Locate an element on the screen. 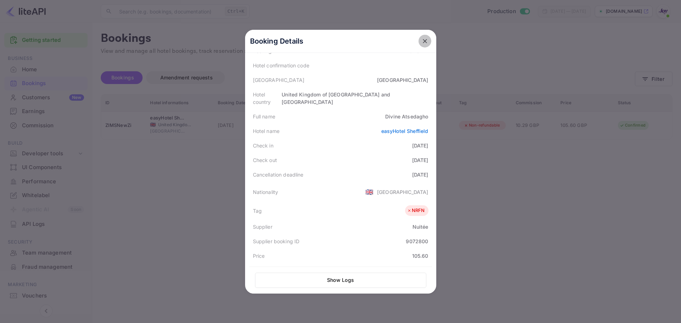 The width and height of the screenshot is (681, 323). div: Check in is located at coordinates (263, 145).